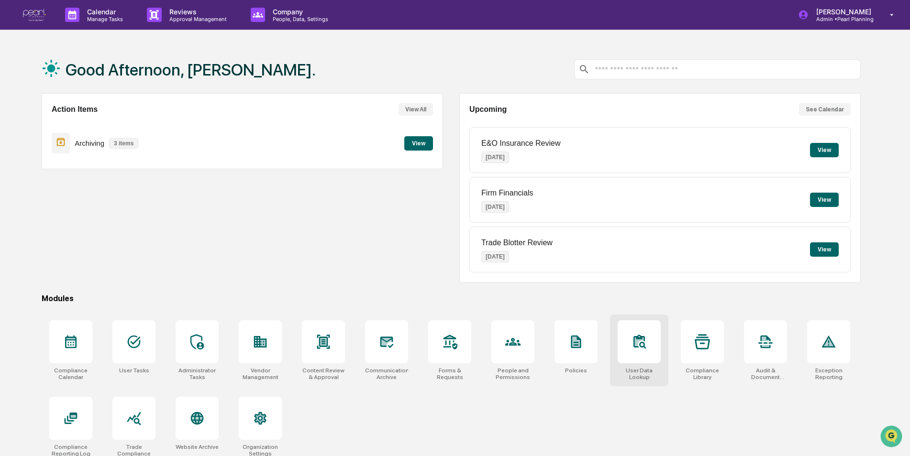 The image size is (910, 456). What do you see at coordinates (197, 374) in the screenshot?
I see `div: Administrator Tasks` at bounding box center [197, 374].